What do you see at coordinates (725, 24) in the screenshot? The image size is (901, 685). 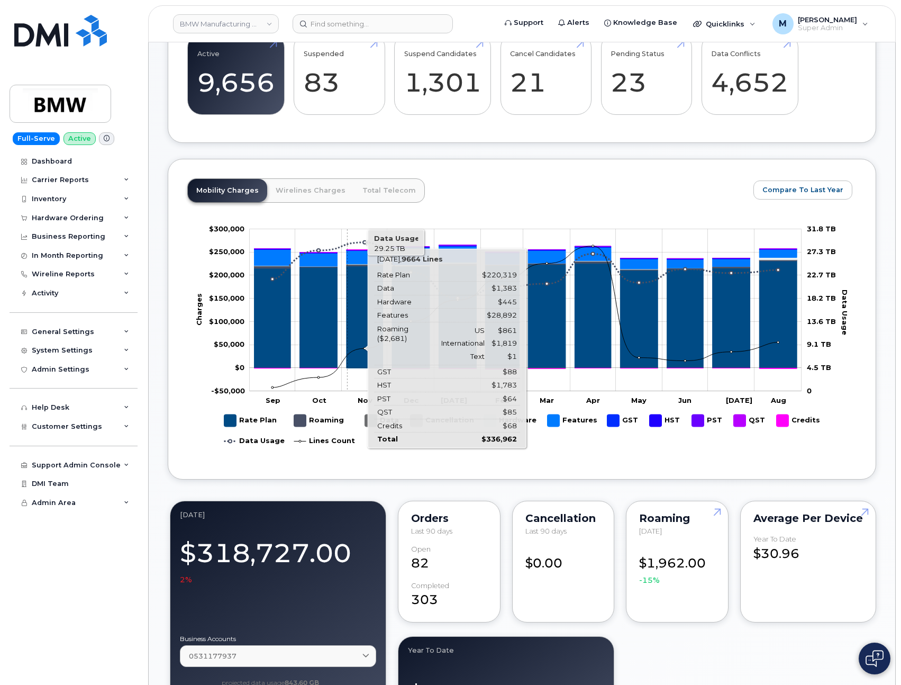 I see `span: Quicklinks` at bounding box center [725, 24].